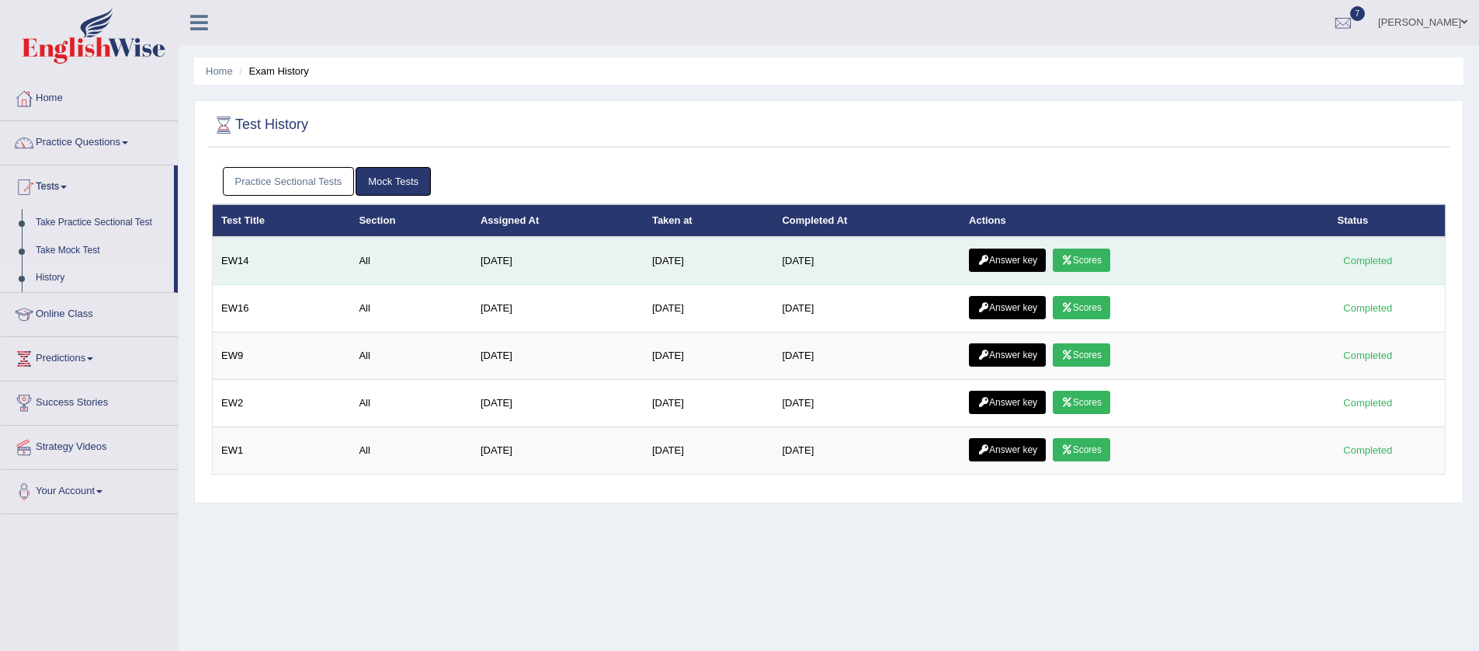 The height and width of the screenshot is (651, 1479). Describe the element at coordinates (1358, 13) in the screenshot. I see `span: 7` at that location.